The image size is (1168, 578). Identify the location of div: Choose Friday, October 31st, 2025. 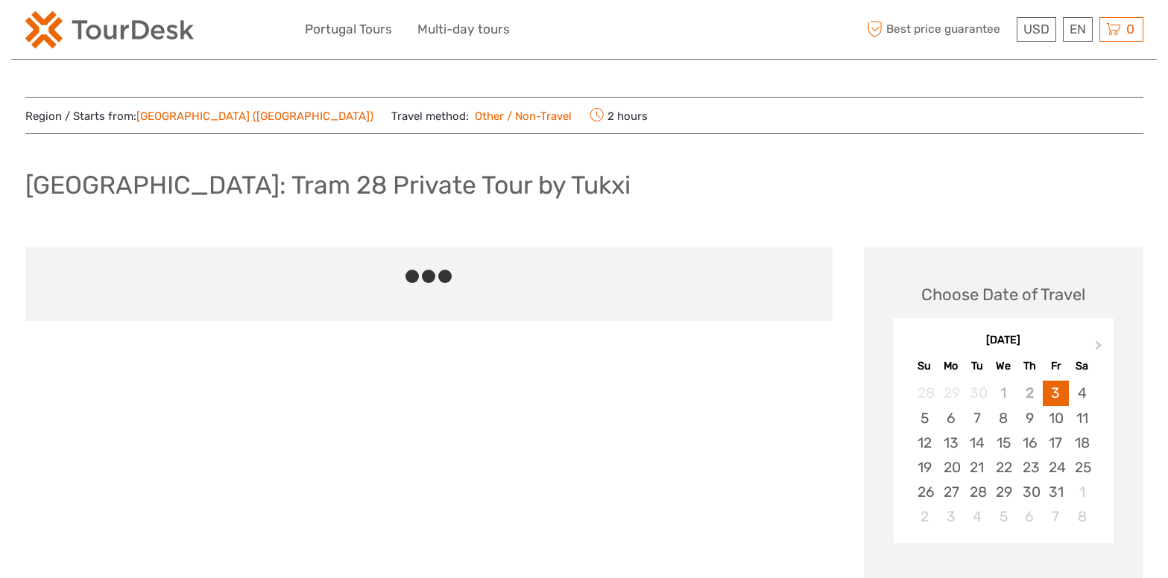
(1055, 492).